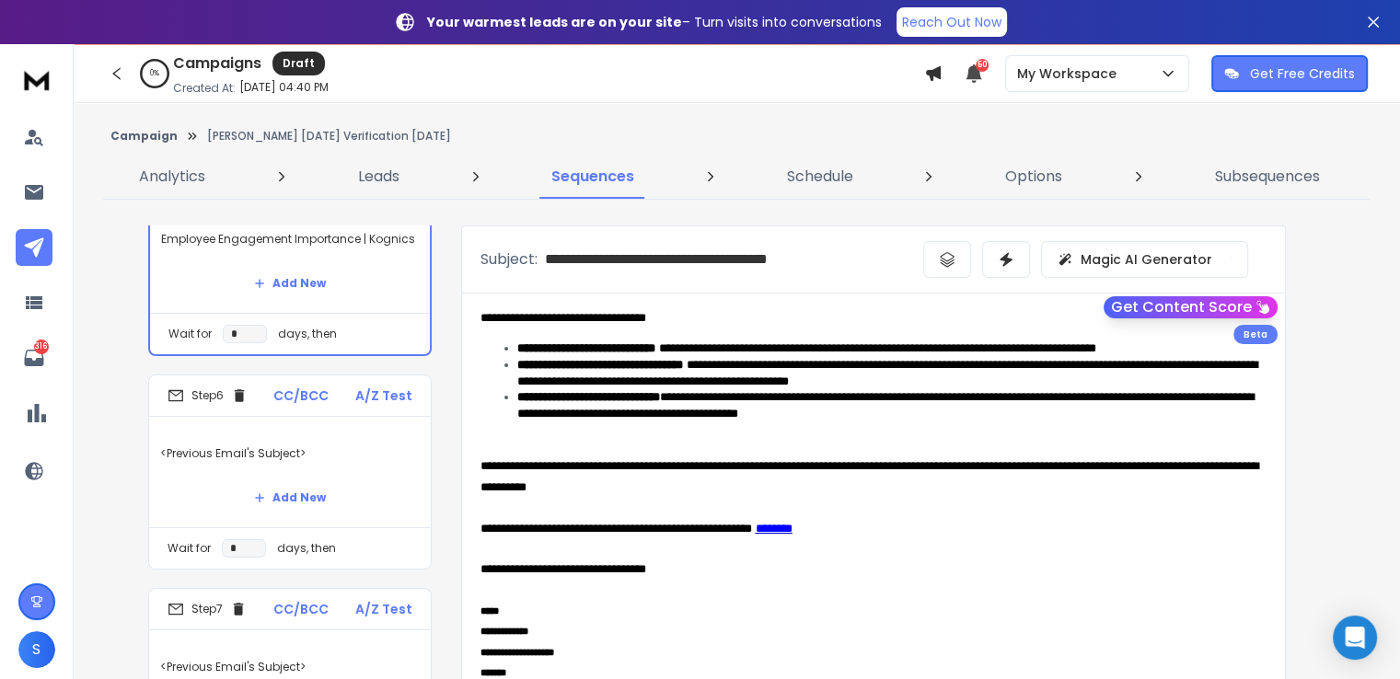 This screenshot has width=1400, height=679. Describe the element at coordinates (1146, 260) in the screenshot. I see `p: Magic AI Generator` at that location.